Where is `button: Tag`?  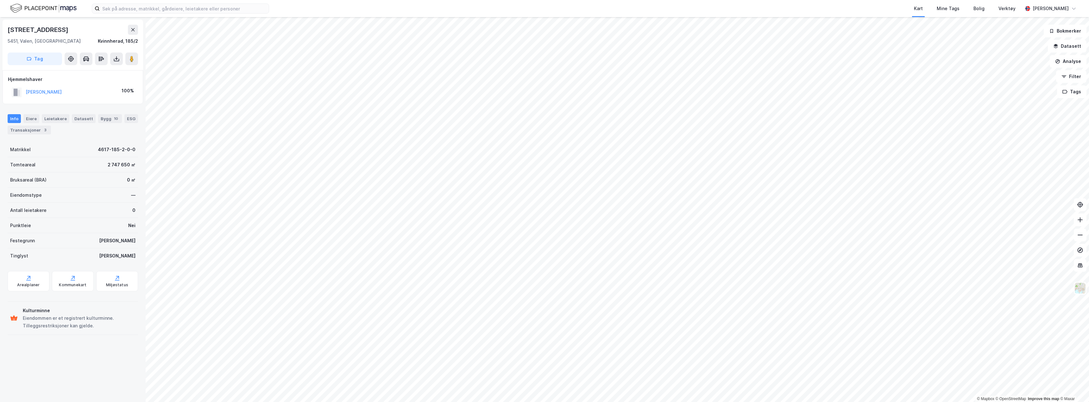 button: Tag is located at coordinates (35, 59).